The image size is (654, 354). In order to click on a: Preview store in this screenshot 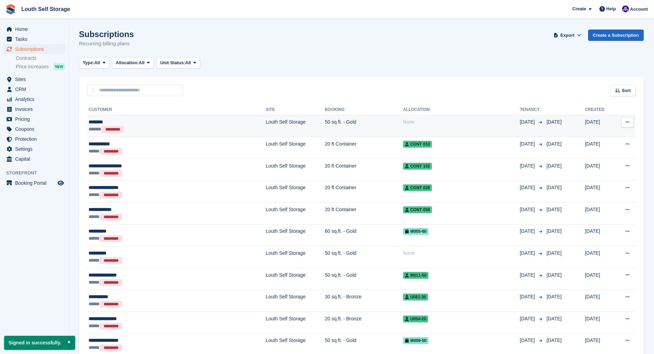, I will do `click(61, 183)`.